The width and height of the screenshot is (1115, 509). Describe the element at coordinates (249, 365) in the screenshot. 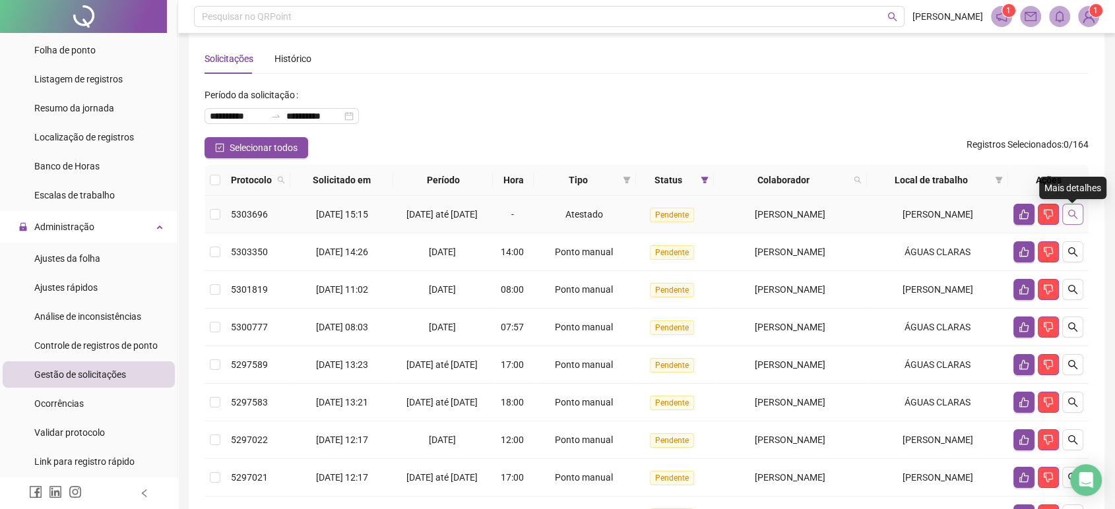

I see `span: 5297589` at that location.